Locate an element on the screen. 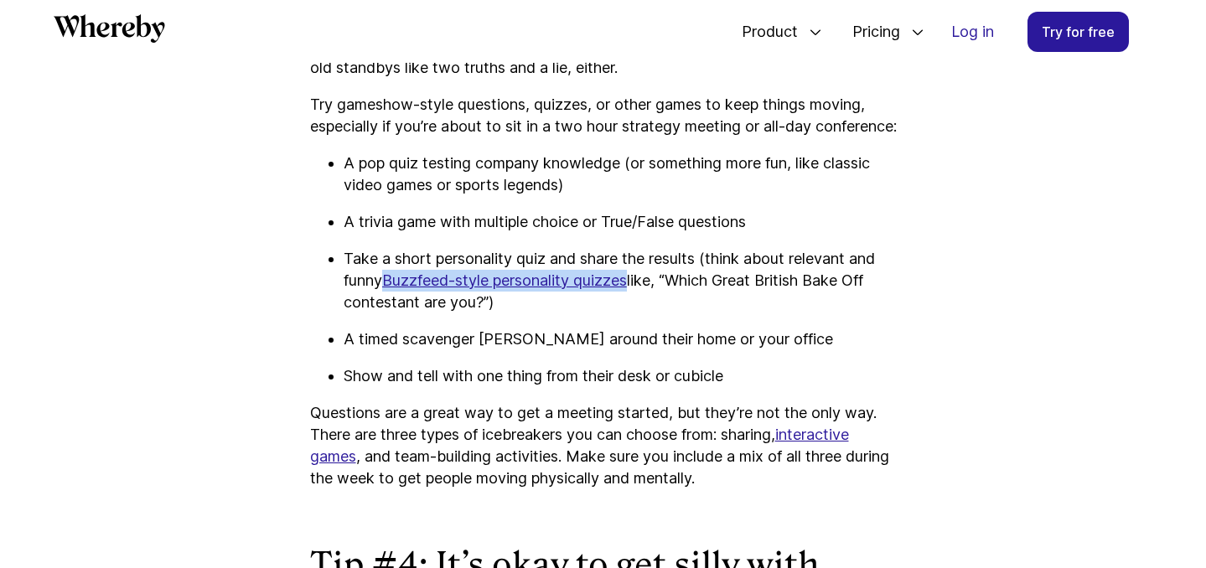 This screenshot has width=1206, height=568. a: Log in is located at coordinates (972, 32).